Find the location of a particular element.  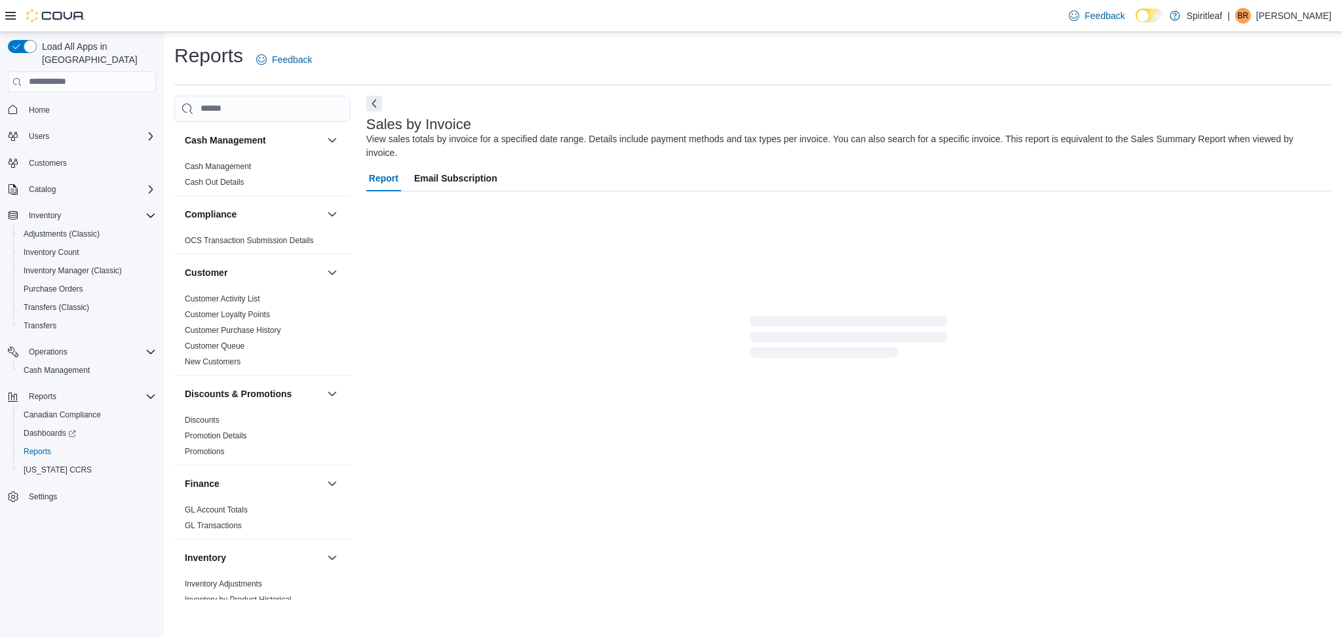

button: Transfers (Classic) is located at coordinates (87, 307).